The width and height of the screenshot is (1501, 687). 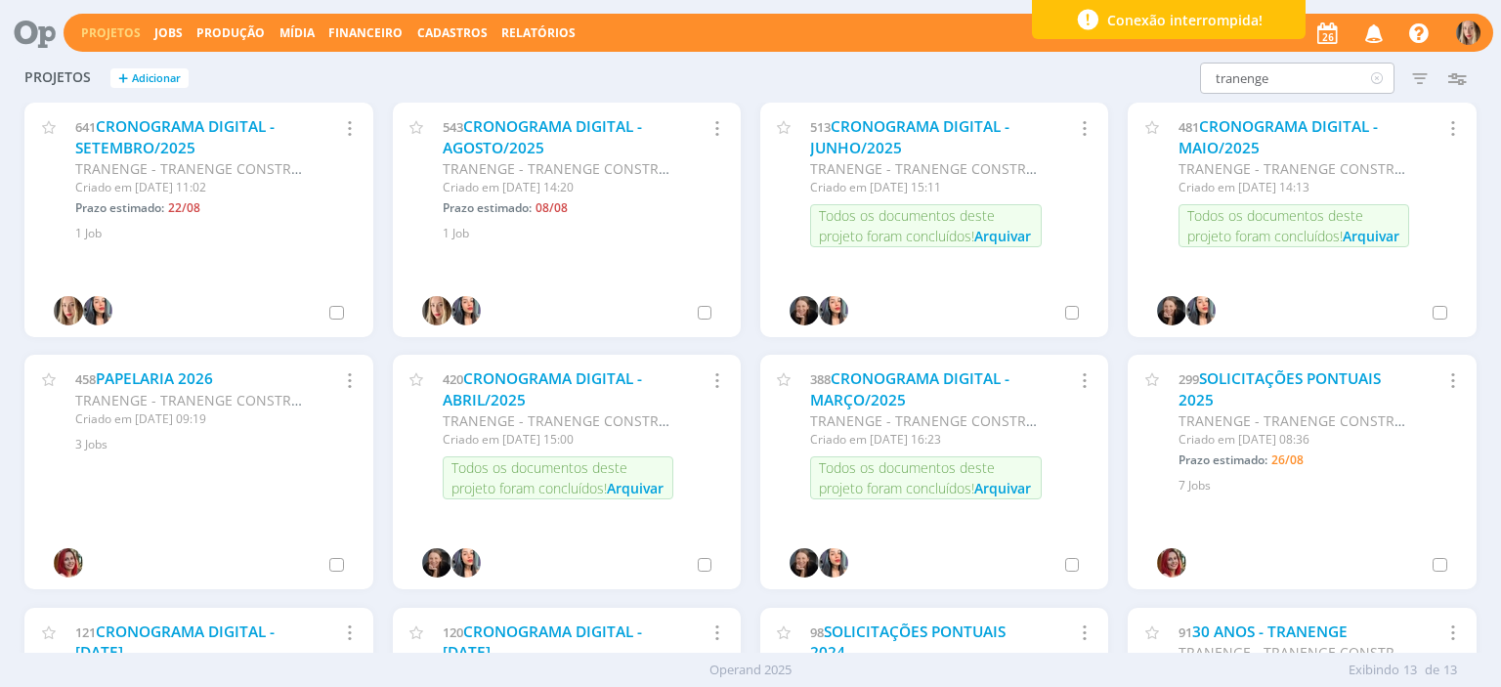 What do you see at coordinates (543, 137) in the screenshot?
I see `a: CRONOGRAMA DIGITAL - AGOSTO/2025` at bounding box center [543, 137].